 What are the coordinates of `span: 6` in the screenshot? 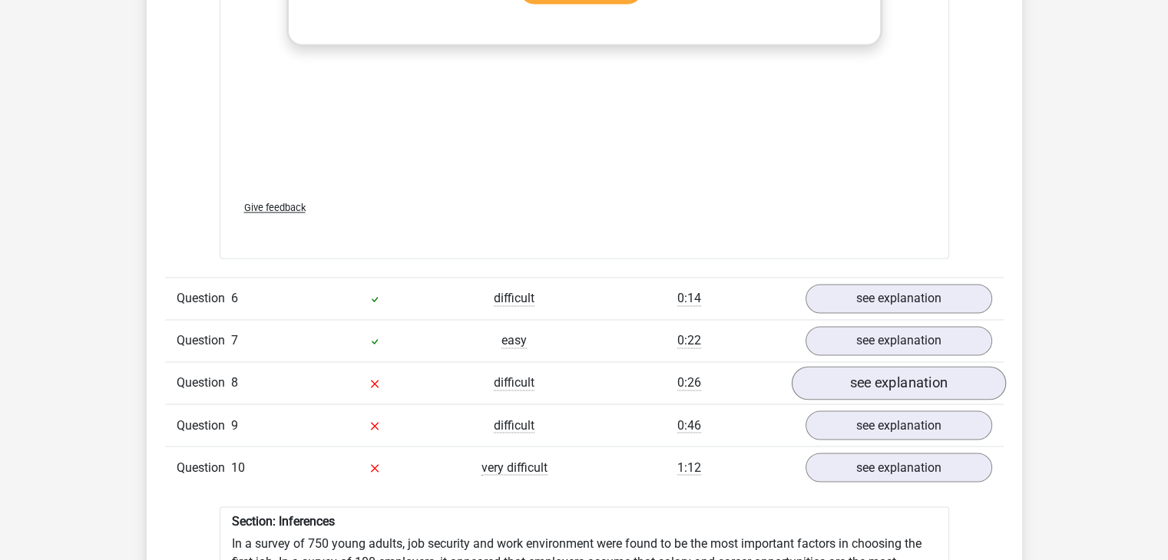 It's located at (234, 298).